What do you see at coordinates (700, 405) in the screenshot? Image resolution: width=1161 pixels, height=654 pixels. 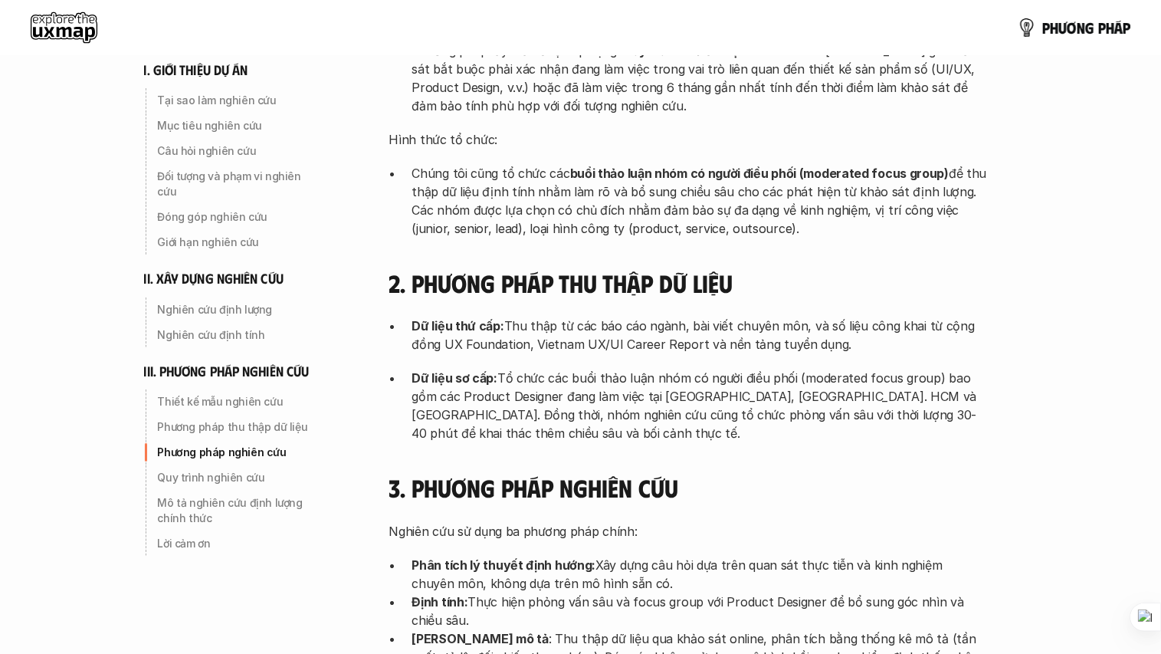 I see `p: Tổ chức các buổi thảo luận nhóm có người điều phối (moderated focus group) bao gồm các Product De...` at bounding box center [700, 405].